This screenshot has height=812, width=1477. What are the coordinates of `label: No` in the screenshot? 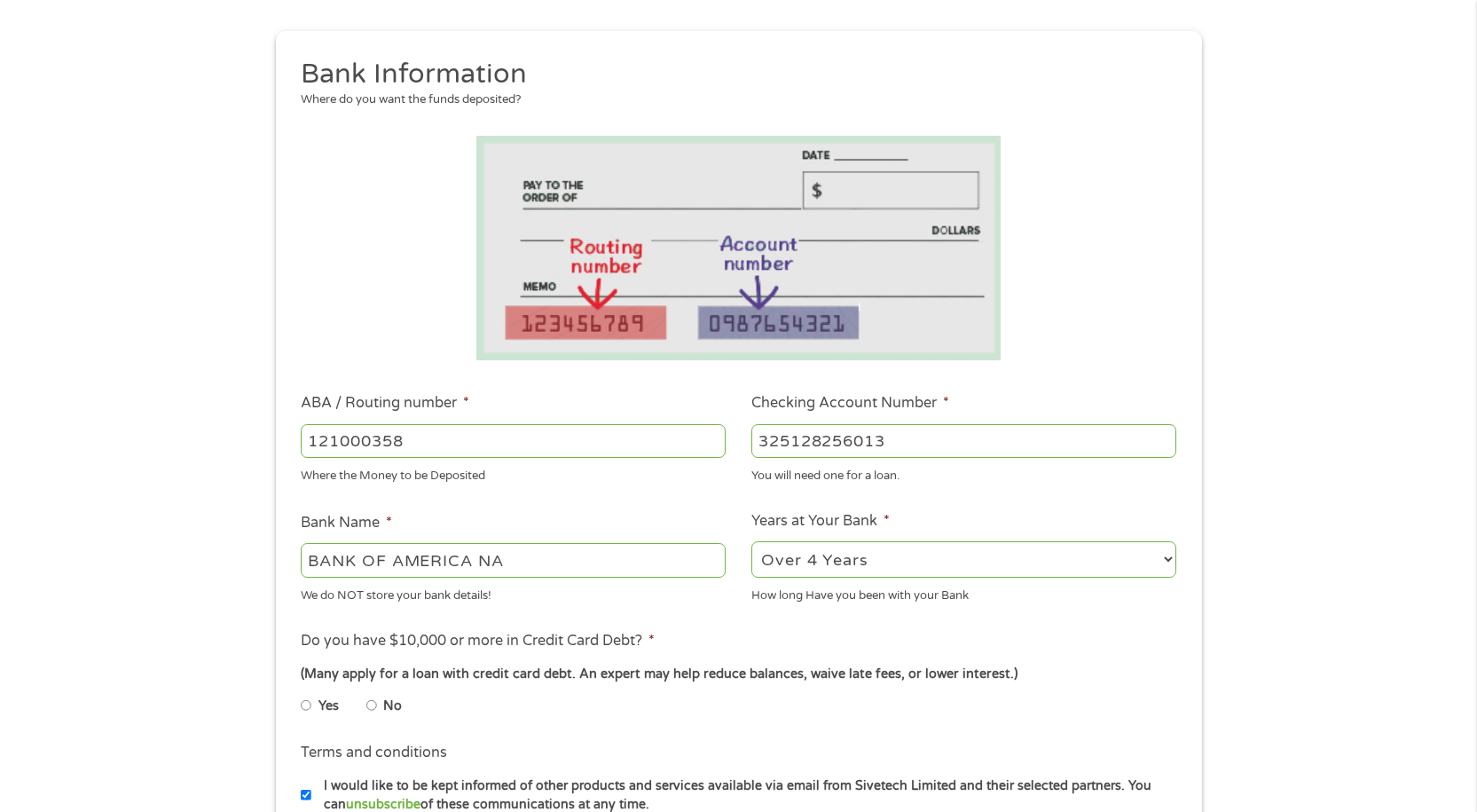 It's located at (392, 706).